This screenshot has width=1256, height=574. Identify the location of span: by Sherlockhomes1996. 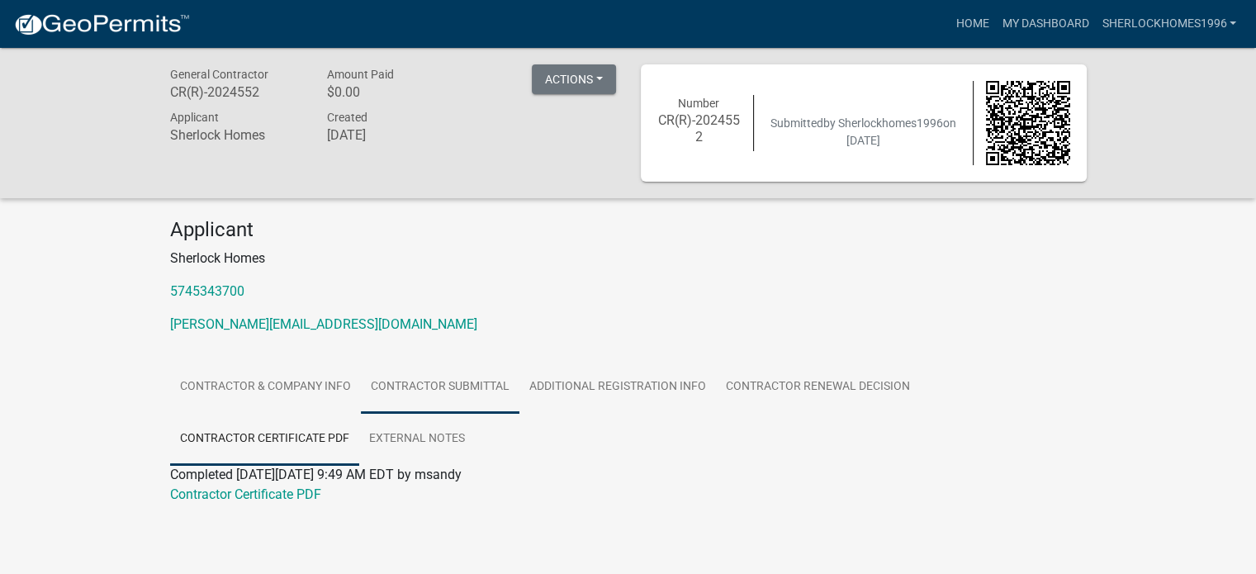
(883, 123).